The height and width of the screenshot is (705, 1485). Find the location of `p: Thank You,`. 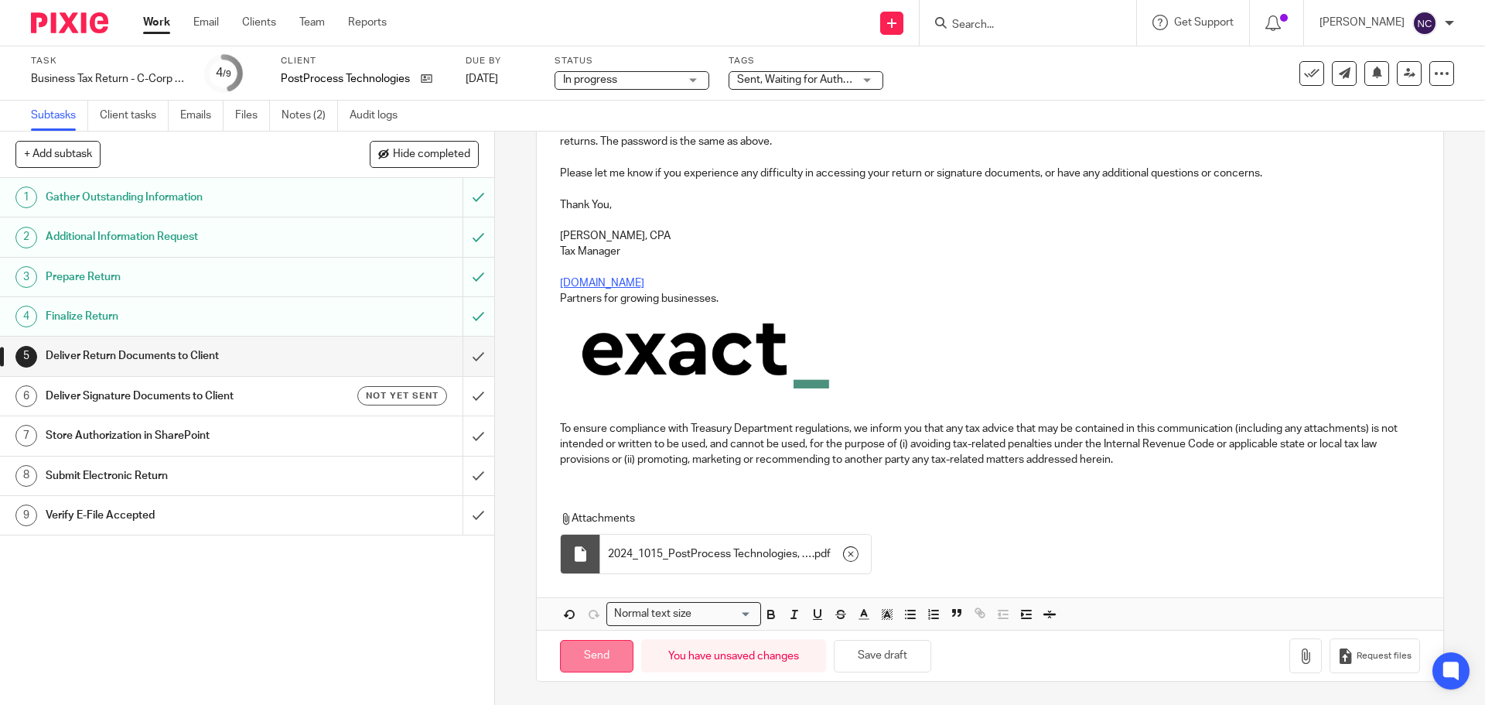

p: Thank You, is located at coordinates (989, 205).